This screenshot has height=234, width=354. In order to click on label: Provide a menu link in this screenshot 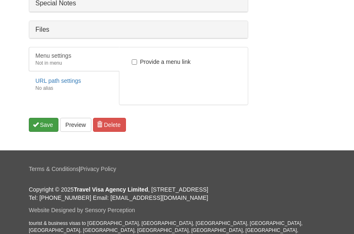, I will do `click(161, 62)`.